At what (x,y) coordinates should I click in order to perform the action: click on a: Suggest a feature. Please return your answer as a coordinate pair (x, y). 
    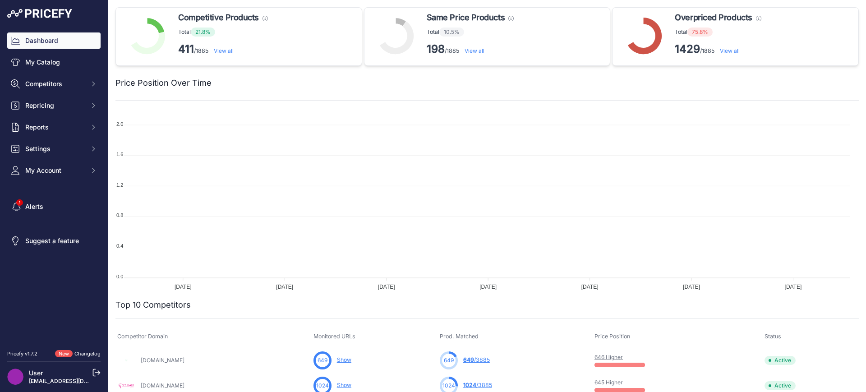
    Looking at the image, I should click on (54, 241).